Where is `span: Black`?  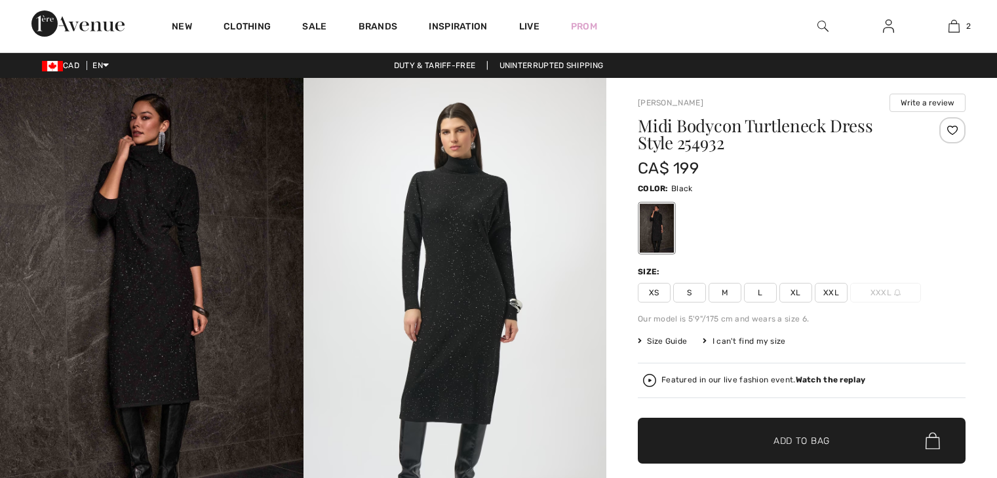
span: Black is located at coordinates (681, 189).